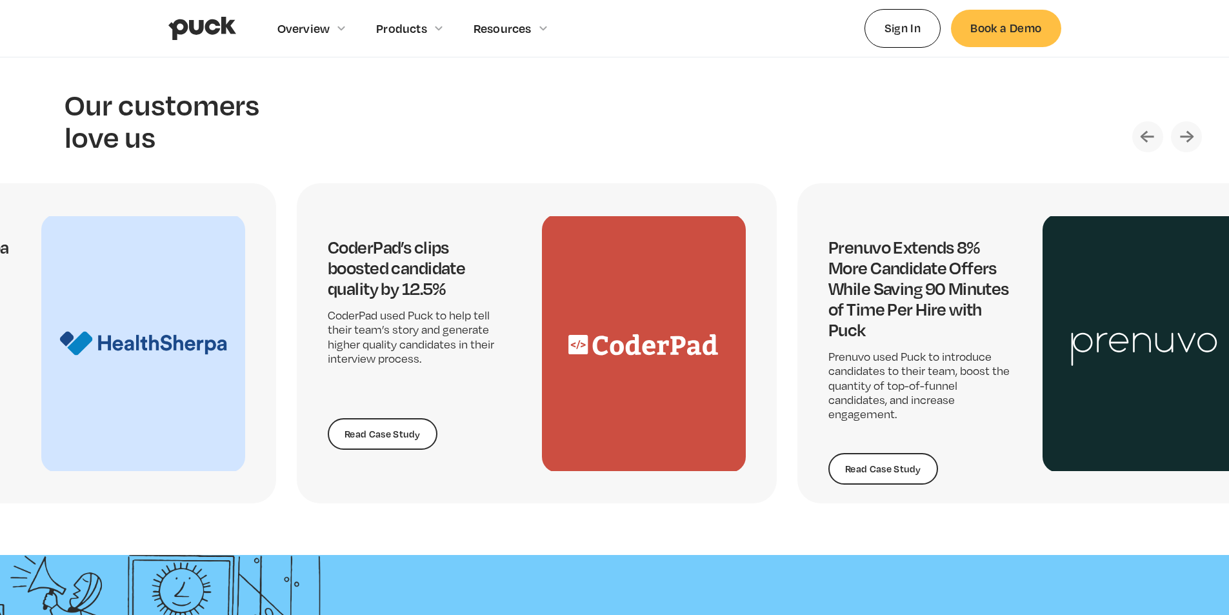  I want to click on div: Products, so click(401, 28).